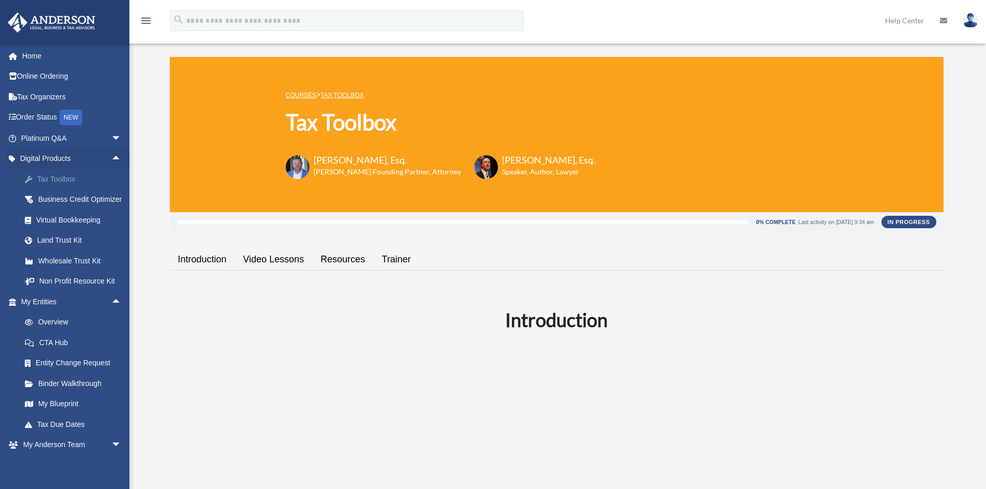  I want to click on div: Business Credit Optimizer, so click(80, 199).